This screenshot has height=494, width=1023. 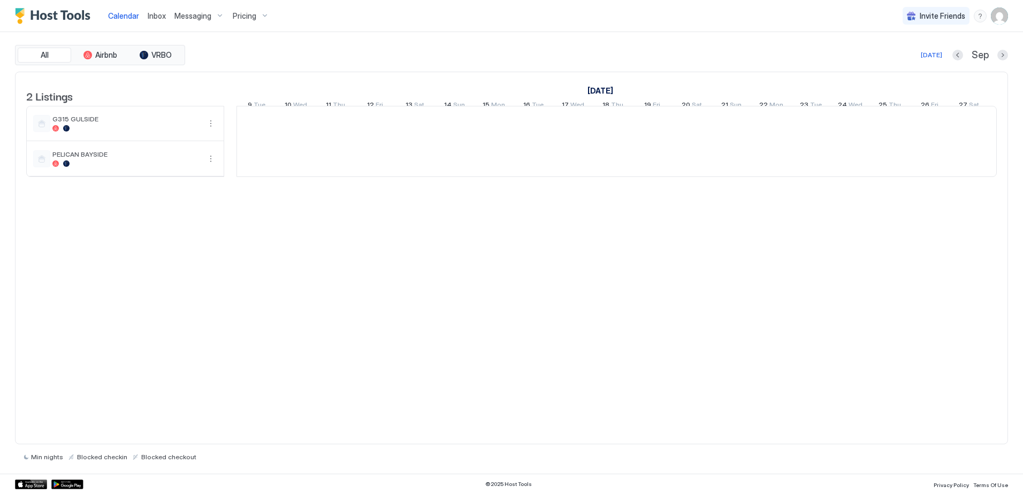 I want to click on span: 16, so click(x=526, y=106).